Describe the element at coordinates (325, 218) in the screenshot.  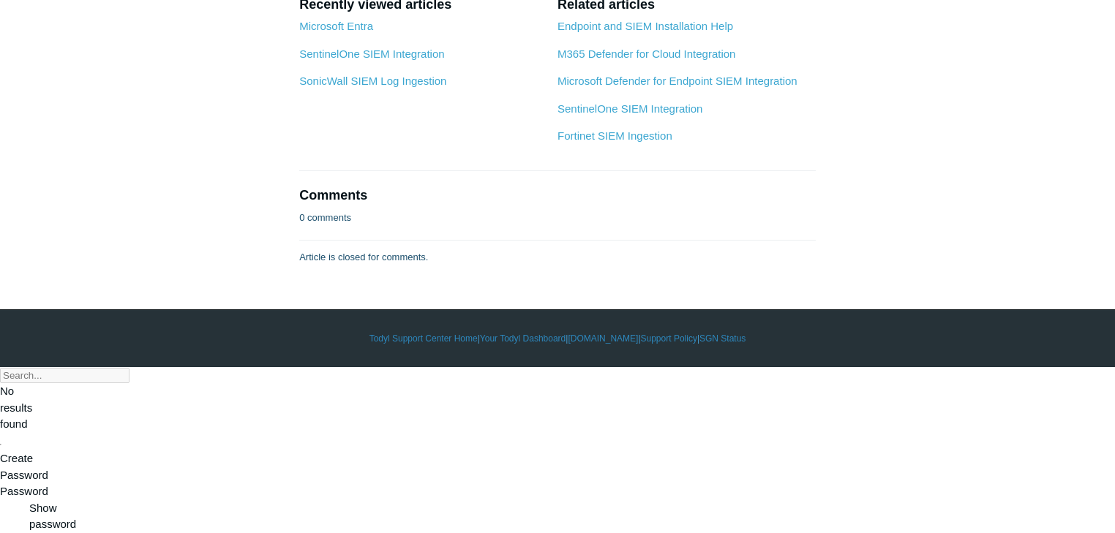
I see `p: 0 comments` at that location.